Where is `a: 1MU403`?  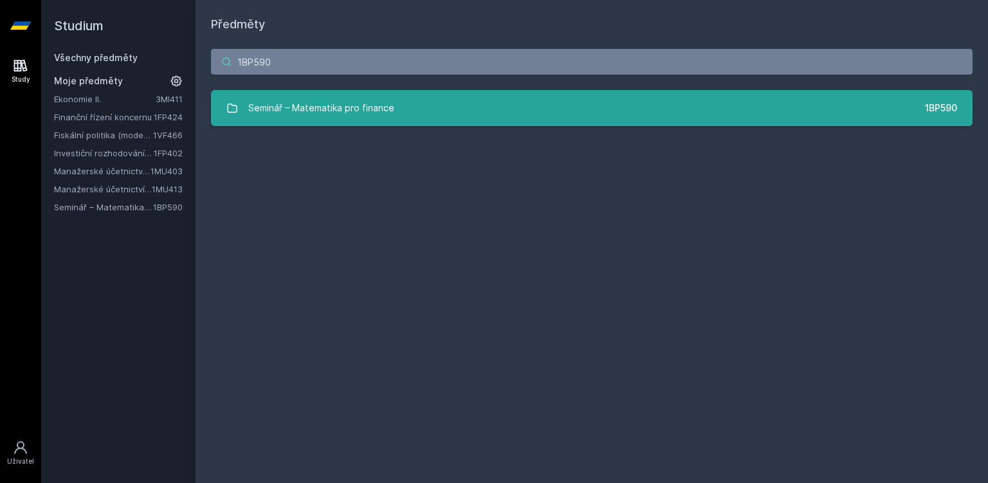
a: 1MU403 is located at coordinates (167, 171).